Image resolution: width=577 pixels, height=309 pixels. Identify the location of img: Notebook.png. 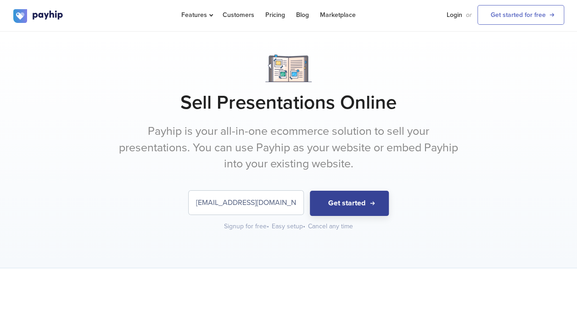
(288, 68).